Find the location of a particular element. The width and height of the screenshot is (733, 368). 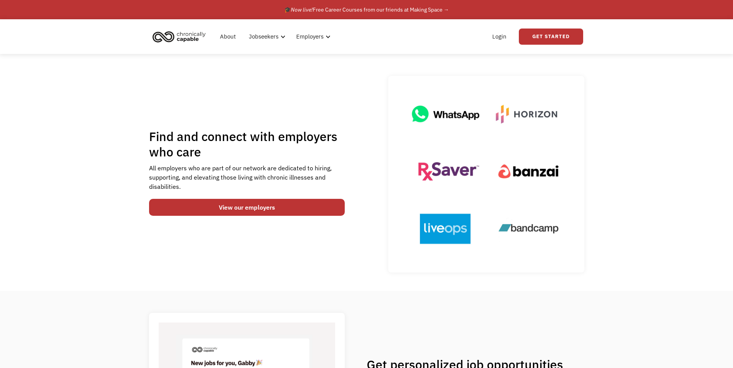

div: All employers who are part of our network are dedicated to hiring, supporting, and elevating thos... is located at coordinates (247, 177).